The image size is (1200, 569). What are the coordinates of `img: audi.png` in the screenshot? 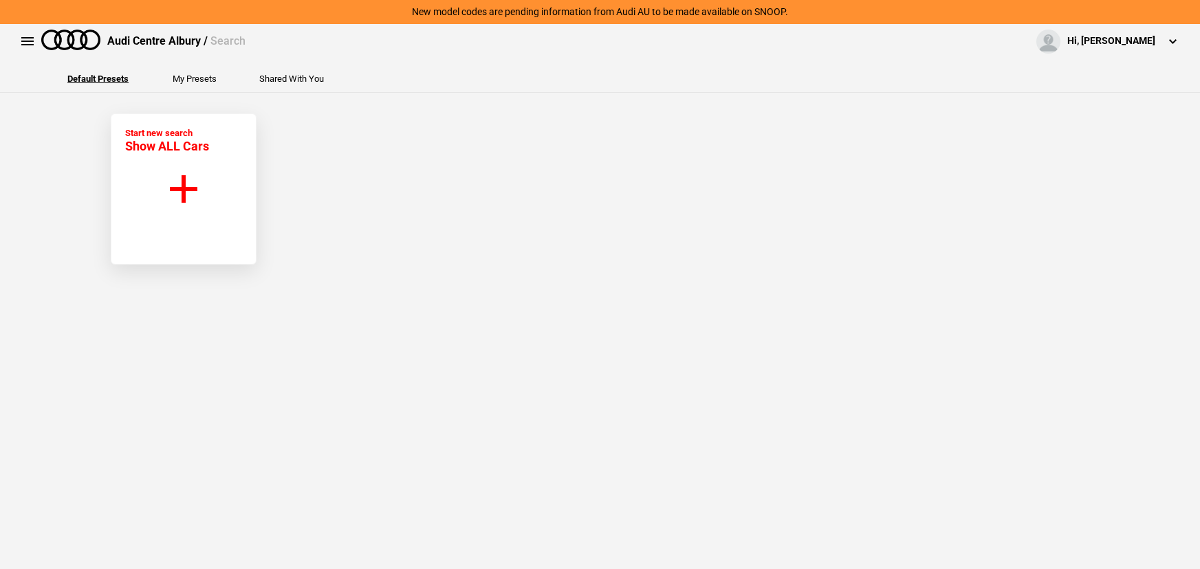 It's located at (71, 40).